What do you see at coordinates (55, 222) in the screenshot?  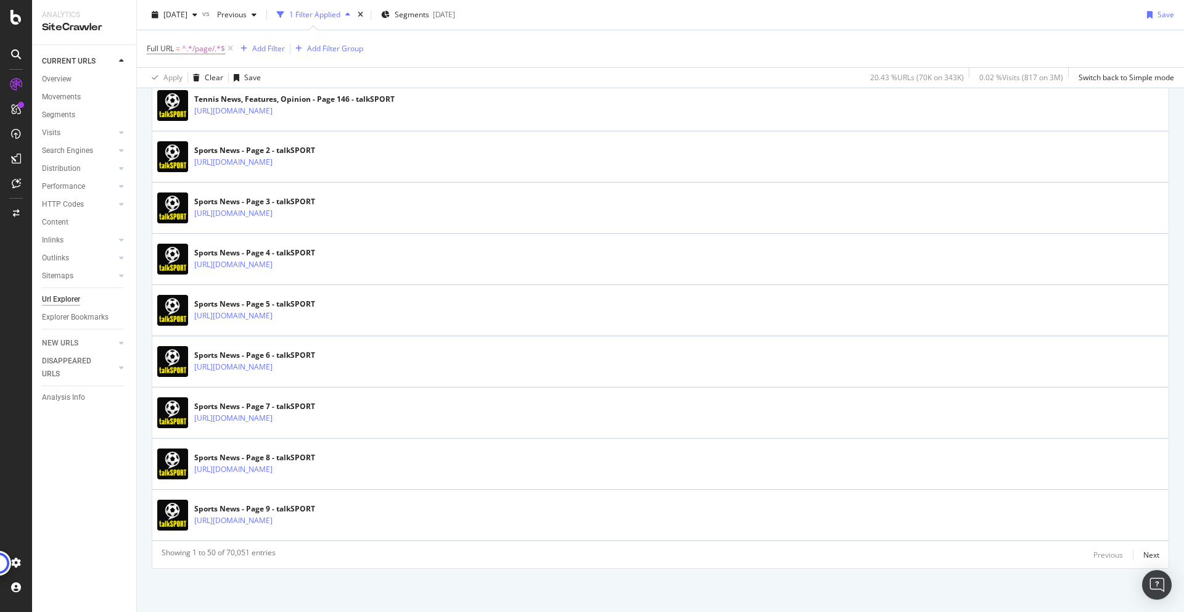 I see `div: Content` at bounding box center [55, 222].